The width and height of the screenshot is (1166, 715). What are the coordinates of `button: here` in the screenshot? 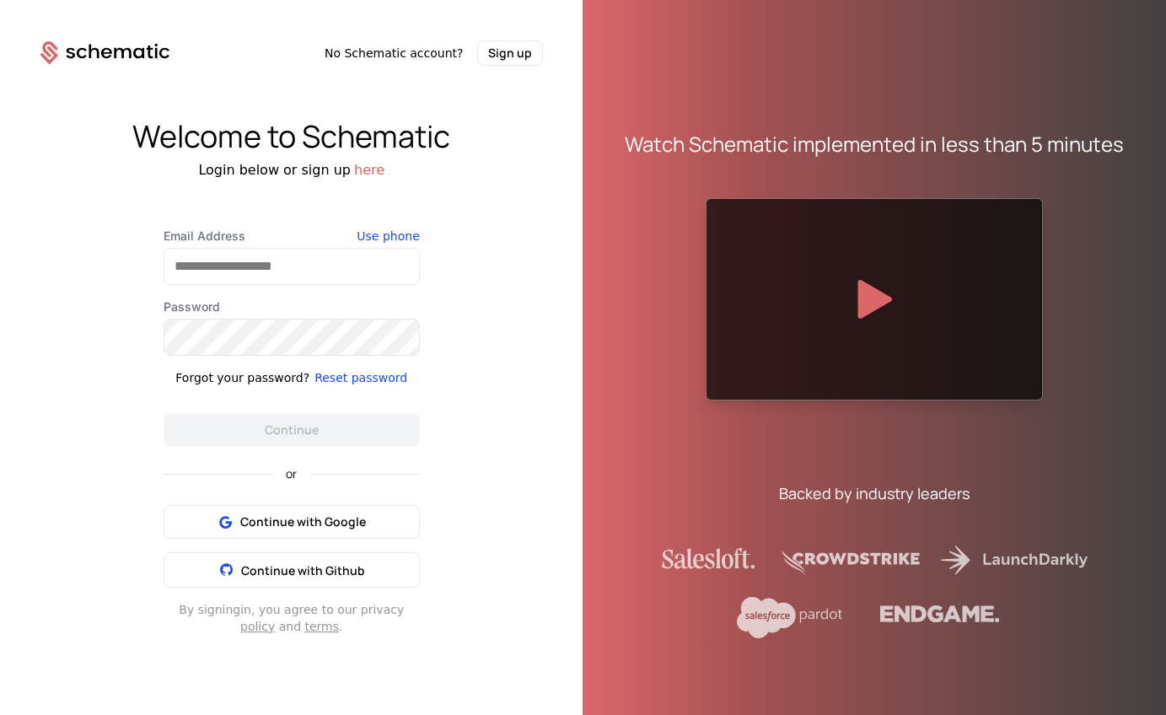 It's located at (369, 170).